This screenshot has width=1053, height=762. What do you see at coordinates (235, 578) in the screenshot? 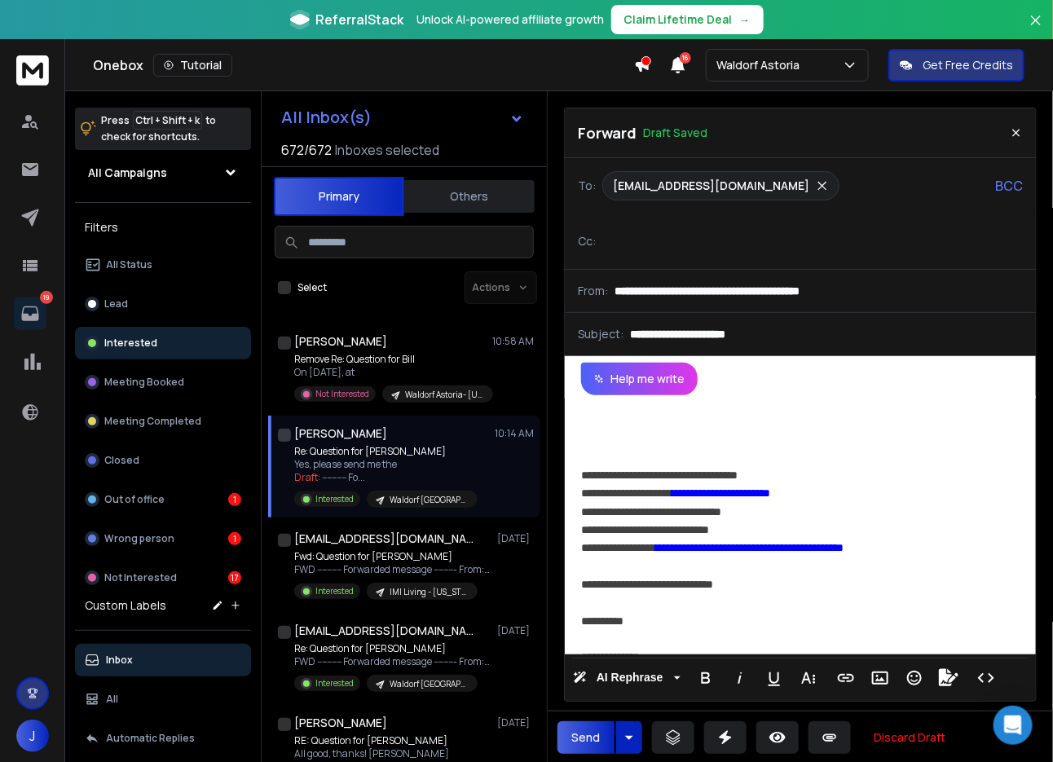
I see `div: 17` at bounding box center [235, 578].